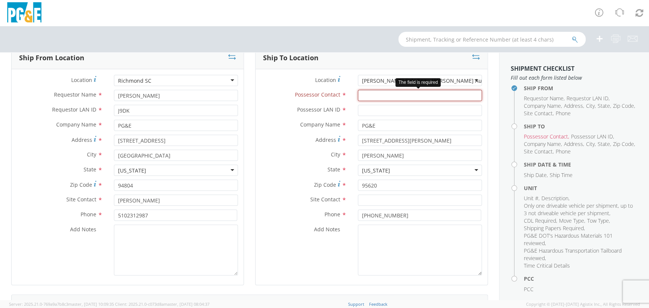 Image resolution: width=649 pixels, height=308 pixels. What do you see at coordinates (291, 58) in the screenshot?
I see `h3: Ship To Location` at bounding box center [291, 58].